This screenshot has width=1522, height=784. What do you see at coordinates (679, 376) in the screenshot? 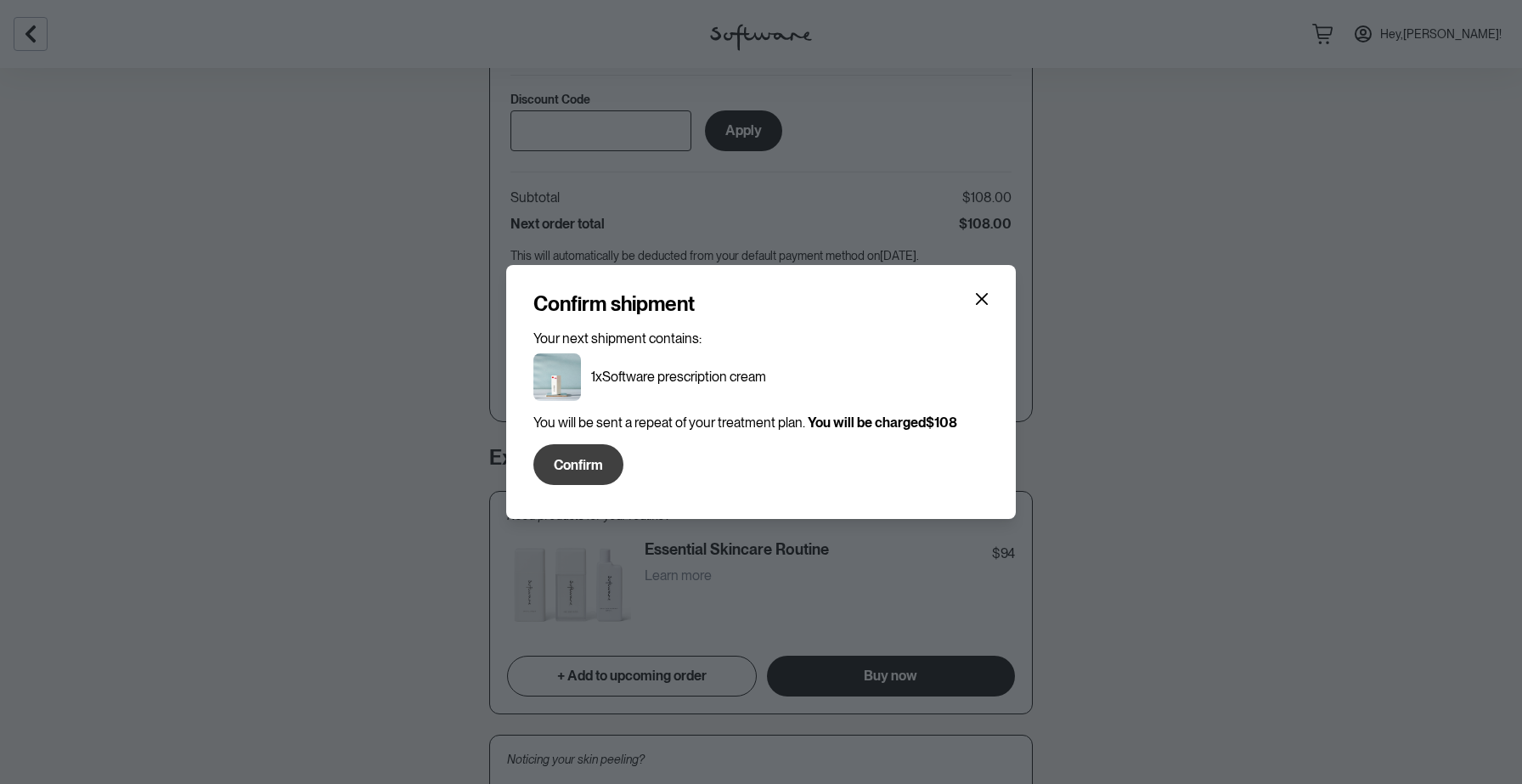
I see `p: 1x Software prescription cream` at bounding box center [679, 376].